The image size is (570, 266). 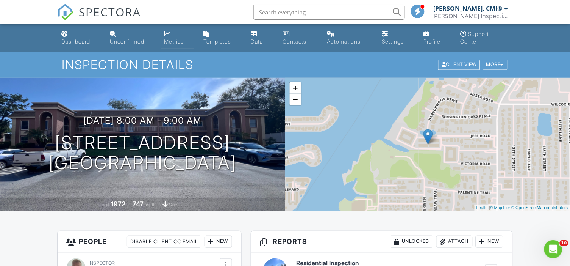 I want to click on a: Data, so click(x=261, y=38).